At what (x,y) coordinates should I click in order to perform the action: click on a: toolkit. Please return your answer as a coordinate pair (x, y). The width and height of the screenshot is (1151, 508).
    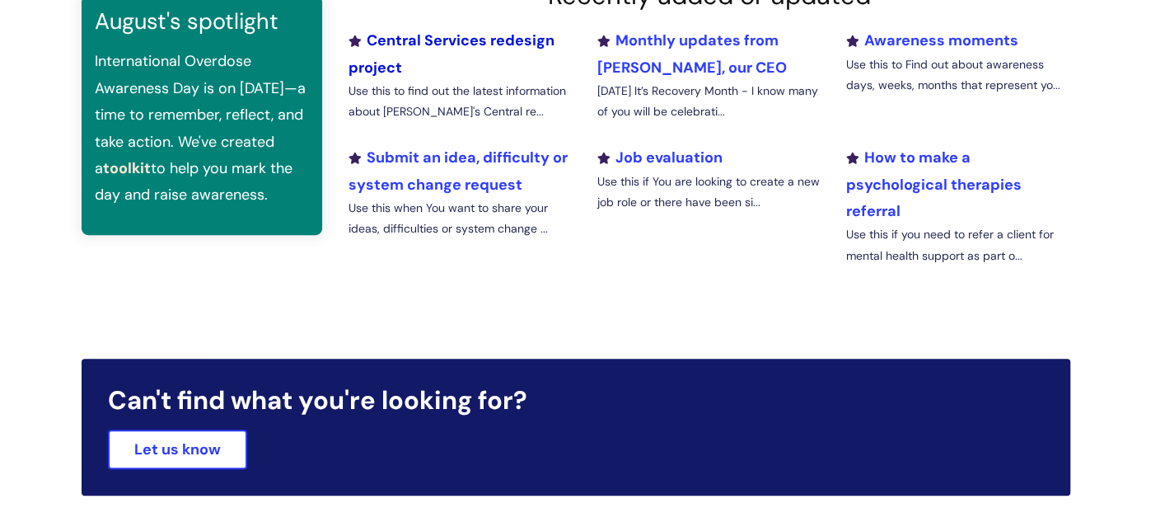
    Looking at the image, I should click on (127, 168).